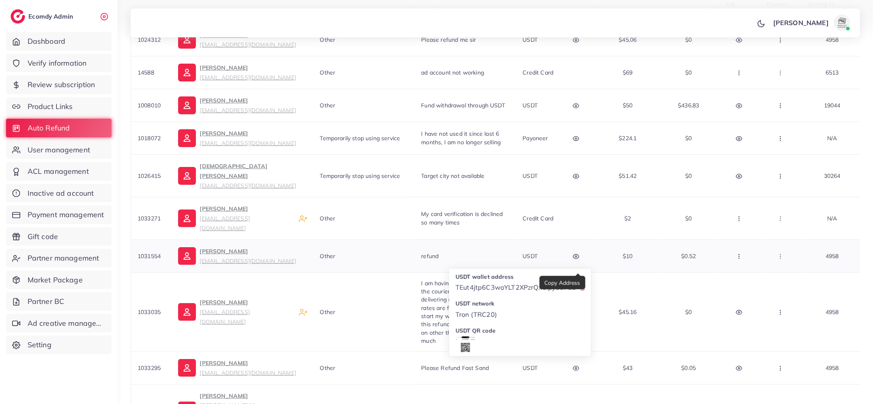 Image resolution: width=873 pixels, height=404 pixels. What do you see at coordinates (463, 105) in the screenshot?
I see `span: Fund withdrawal through USDT` at bounding box center [463, 105].